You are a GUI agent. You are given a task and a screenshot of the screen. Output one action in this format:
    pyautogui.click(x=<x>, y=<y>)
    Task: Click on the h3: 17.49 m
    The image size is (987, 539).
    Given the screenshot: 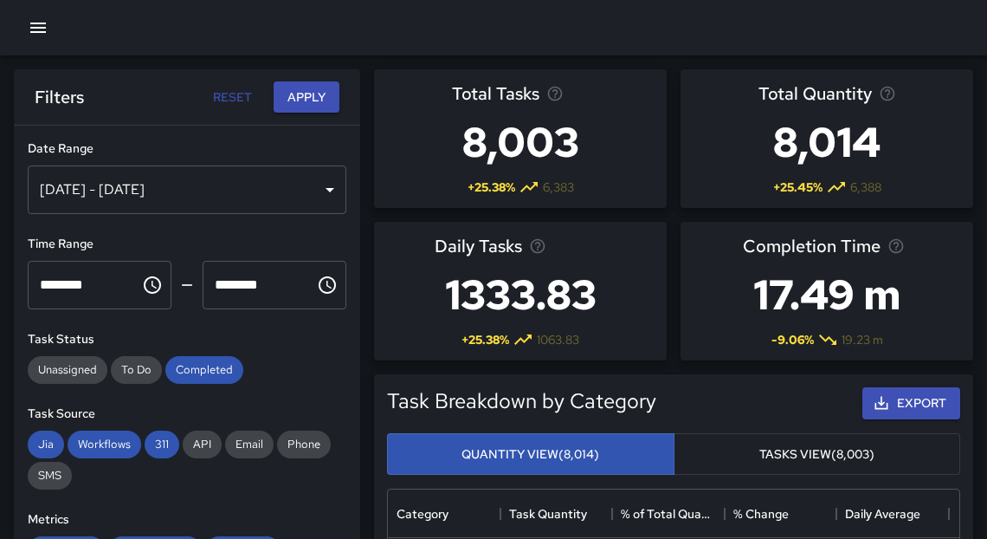 What is the action you would take?
    pyautogui.click(x=827, y=294)
    